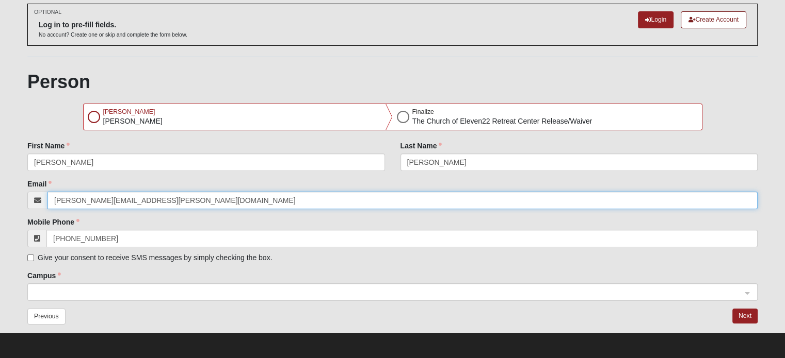  What do you see at coordinates (44, 276) in the screenshot?
I see `label: Campus` at bounding box center [44, 276].